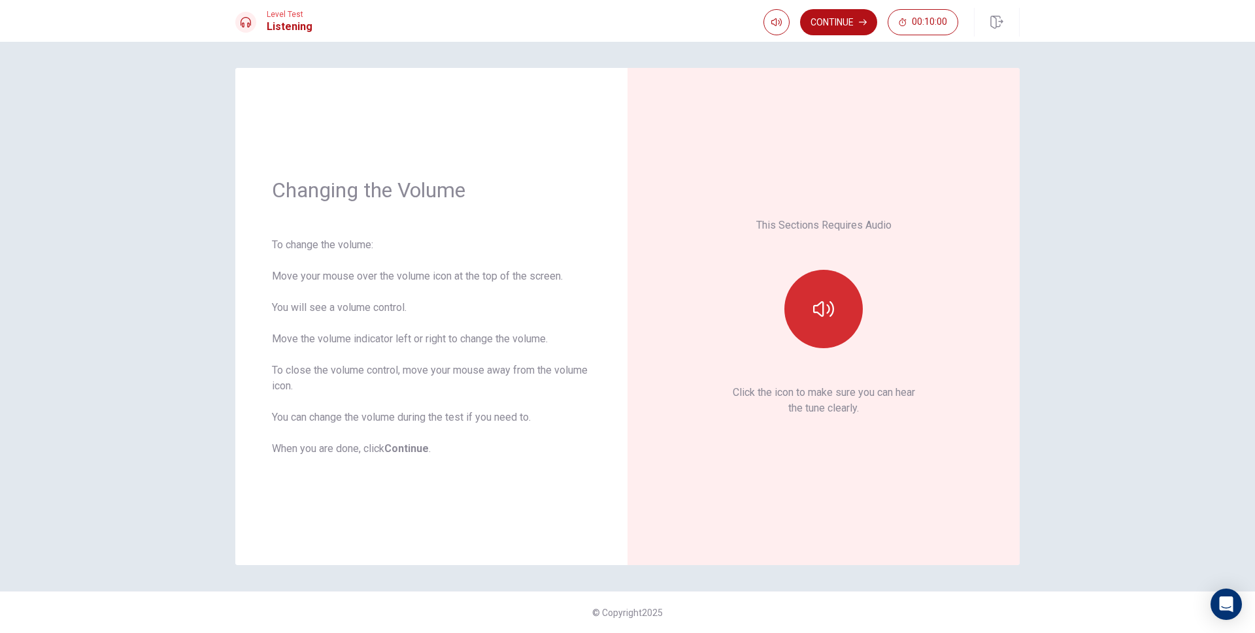  Describe the element at coordinates (824, 401) in the screenshot. I see `p: Click the icon to make sure you can hear the tune clearly.` at that location.